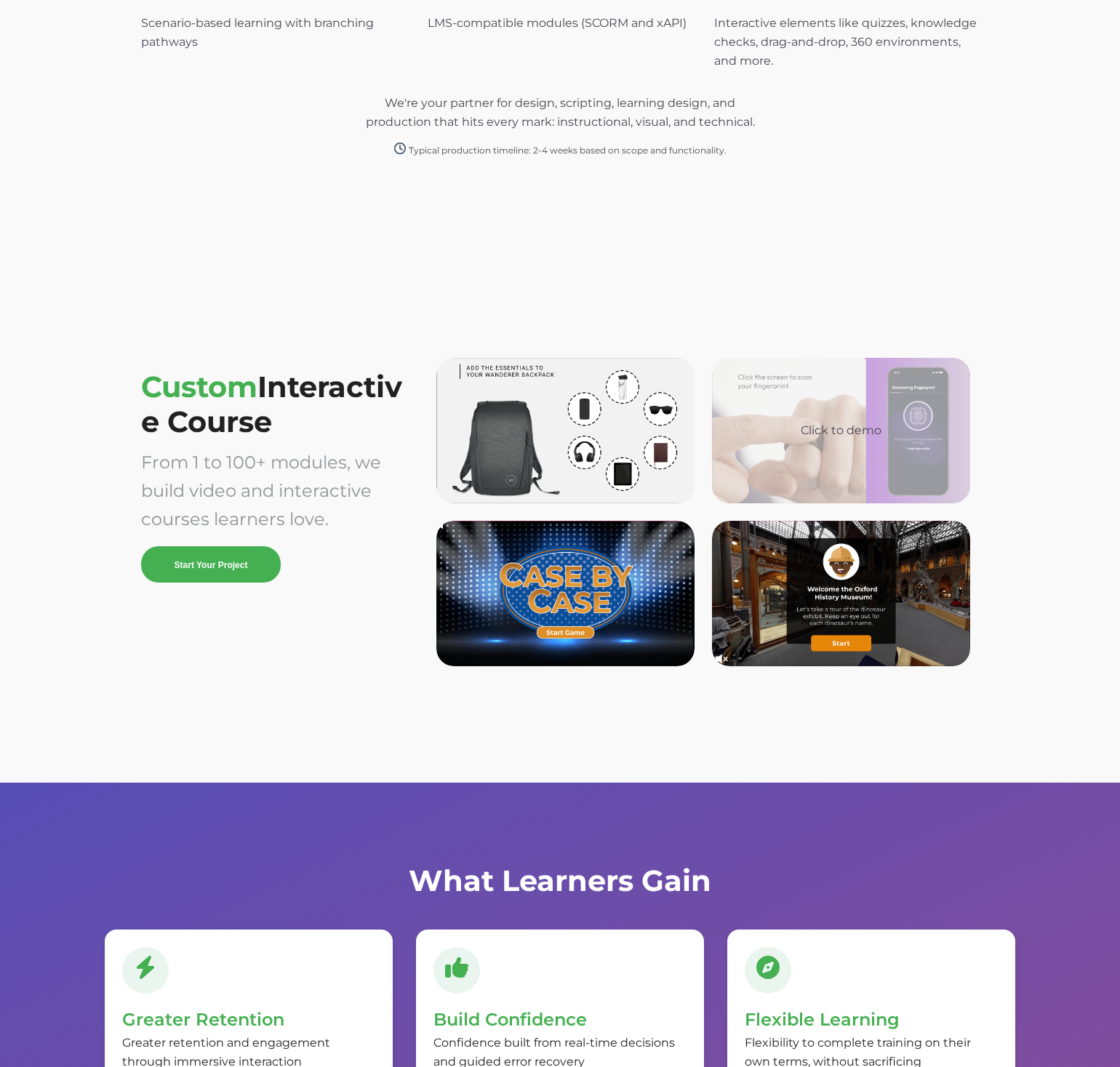  I want to click on p: Scenario-based learning with branching pathways, so click(274, 32).